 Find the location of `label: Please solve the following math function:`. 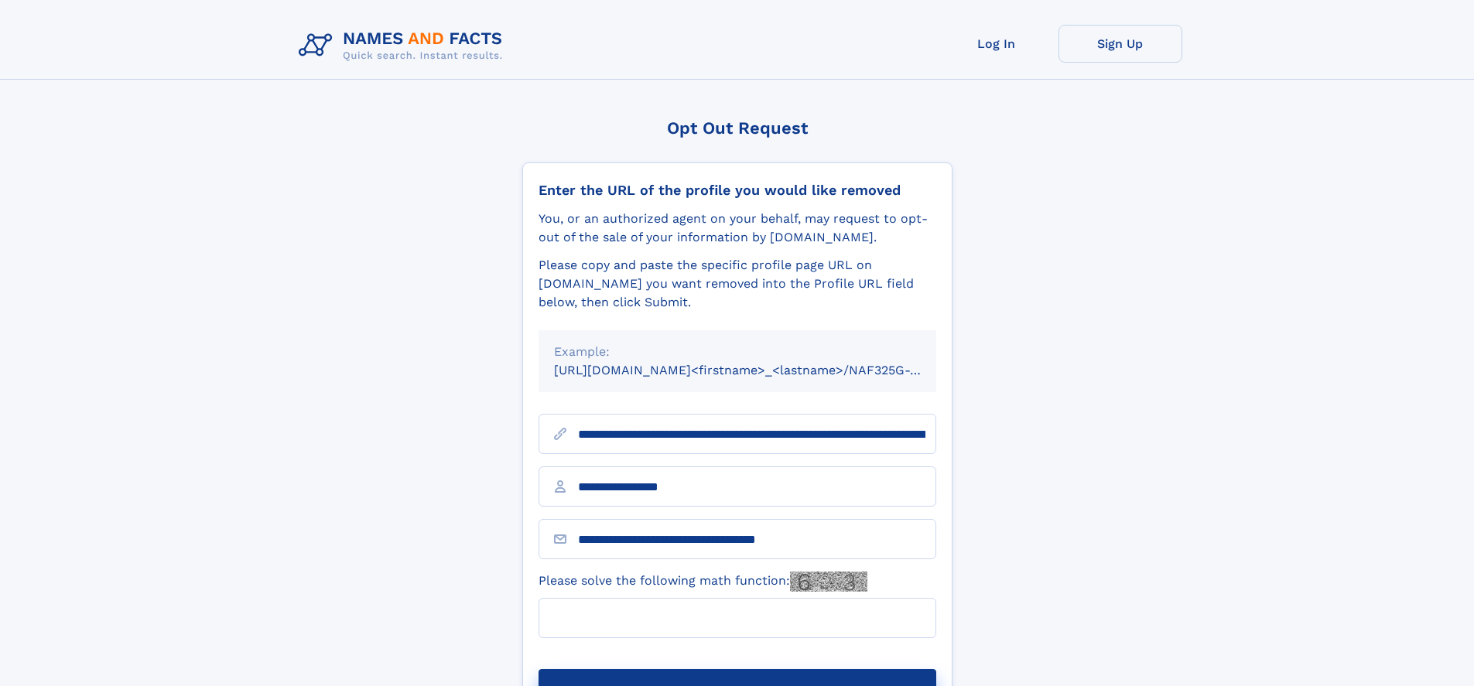

label: Please solve the following math function: is located at coordinates (702, 582).